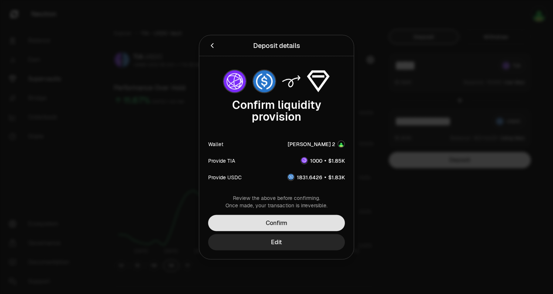 The height and width of the screenshot is (294, 553). I want to click on img: Account Image, so click(341, 144).